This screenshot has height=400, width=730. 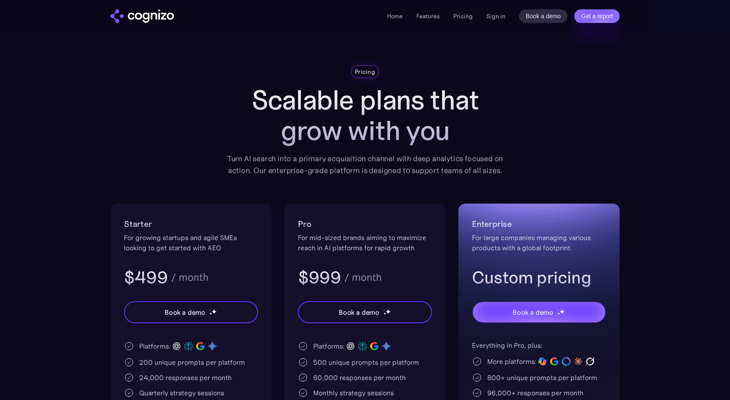 What do you see at coordinates (146, 278) in the screenshot?
I see `h3: $499` at bounding box center [146, 278].